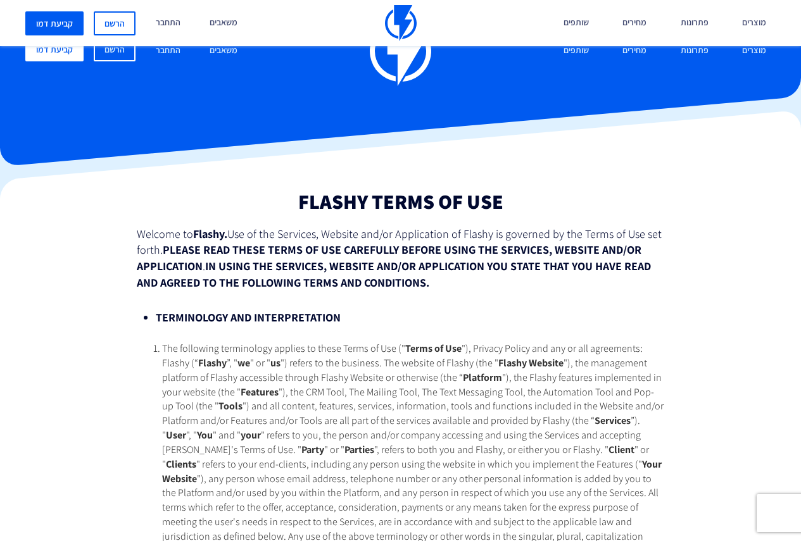  I want to click on h1: Flashy Terms Of Use, so click(400, 201).